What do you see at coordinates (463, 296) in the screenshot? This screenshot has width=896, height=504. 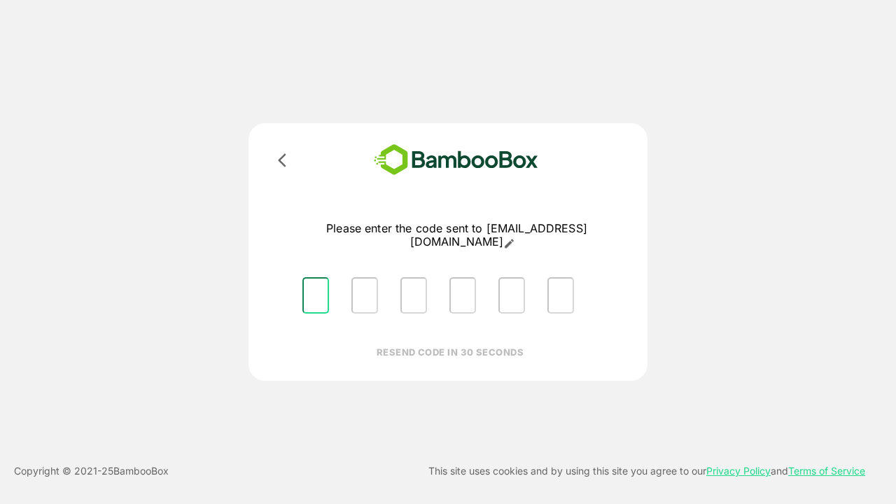 I see `input: Please enter OTP character 4` at bounding box center [463, 296].